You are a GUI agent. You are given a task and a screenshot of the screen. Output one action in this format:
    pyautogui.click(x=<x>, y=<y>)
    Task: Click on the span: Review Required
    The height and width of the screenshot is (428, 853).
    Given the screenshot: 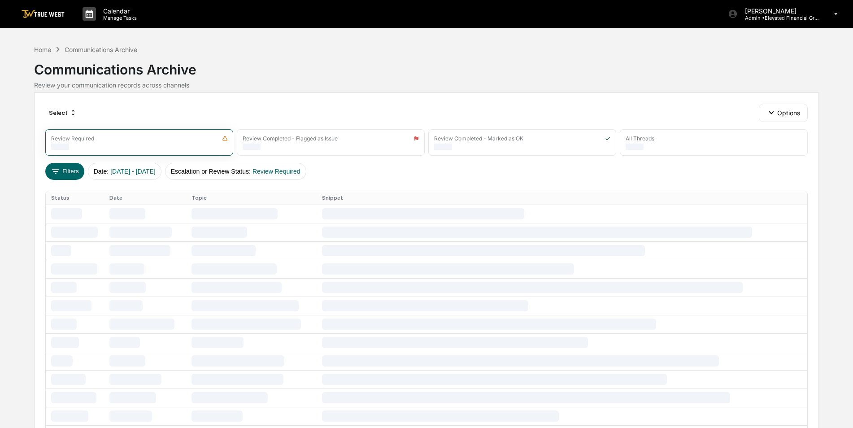 What is the action you would take?
    pyautogui.click(x=276, y=171)
    